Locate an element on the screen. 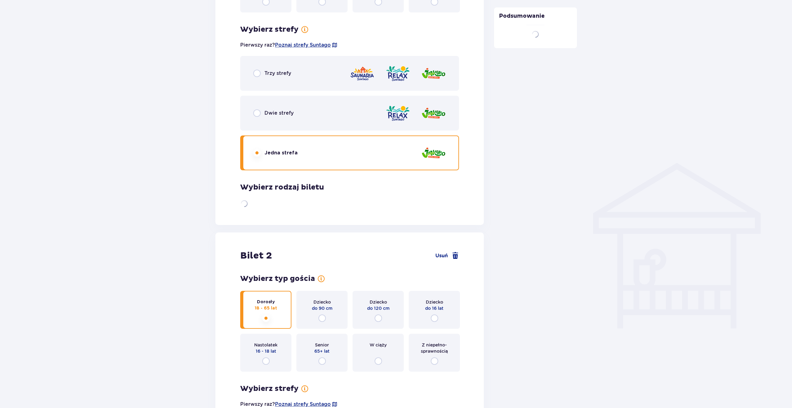 The image size is (792, 408). span: do 90 cm is located at coordinates (322, 308).